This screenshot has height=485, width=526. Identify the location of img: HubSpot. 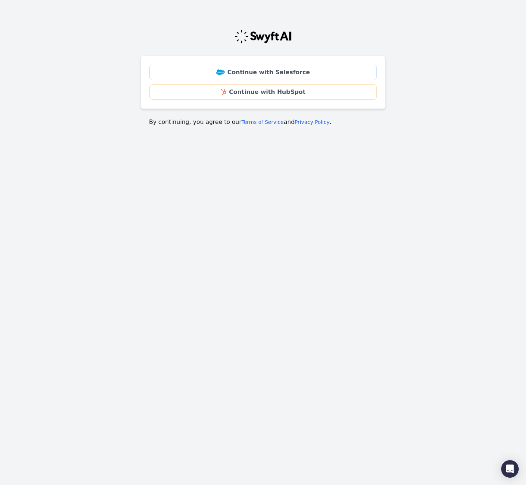
(223, 92).